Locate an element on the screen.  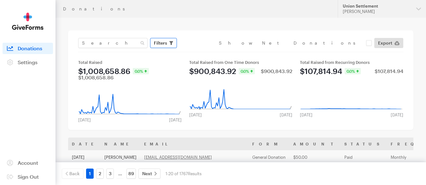
a: Account is located at coordinates (28, 162).